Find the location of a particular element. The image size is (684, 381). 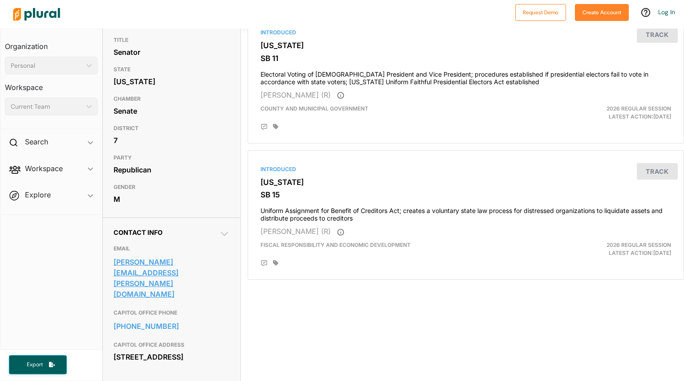

a: Create Account is located at coordinates (601, 12).